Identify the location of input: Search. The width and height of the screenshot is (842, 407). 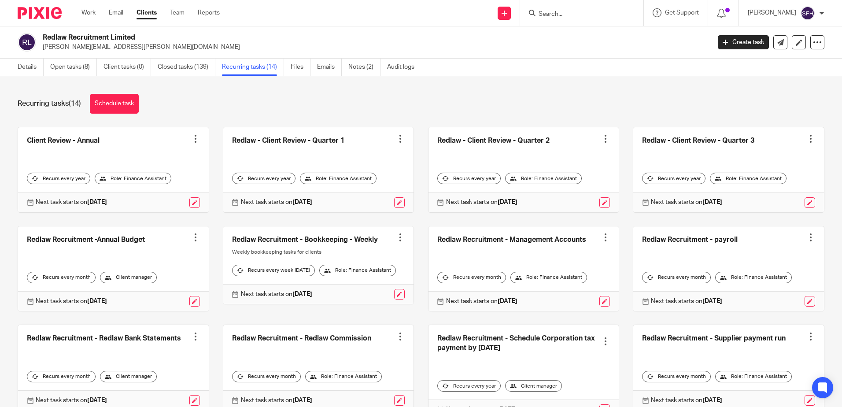
(577, 15).